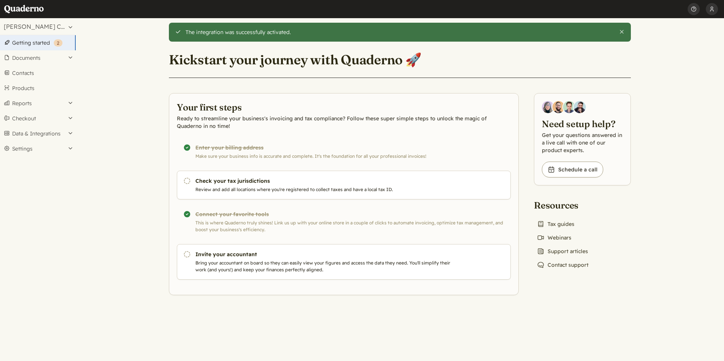 The height and width of the screenshot is (361, 724). I want to click on span: 2, so click(58, 43).